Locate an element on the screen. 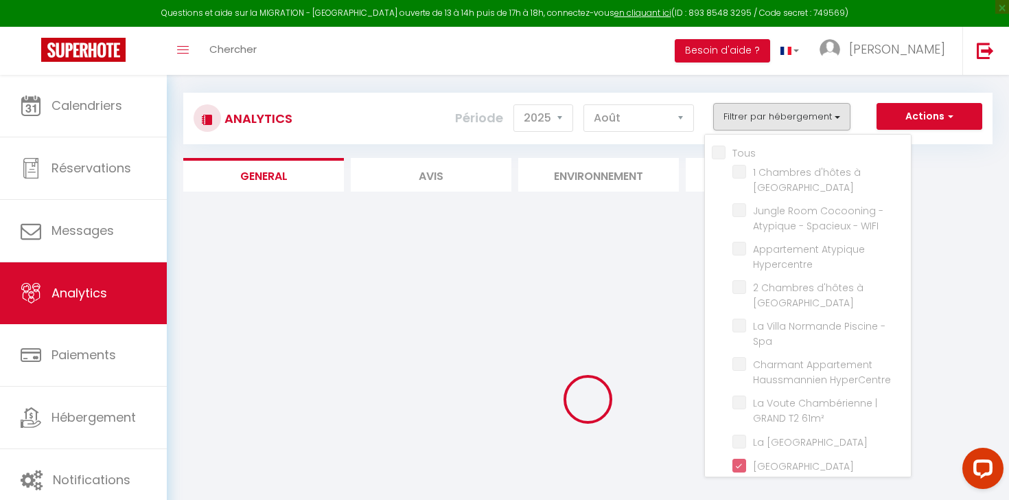 This screenshot has width=1009, height=500. a: en cliquant ici is located at coordinates (643, 12).